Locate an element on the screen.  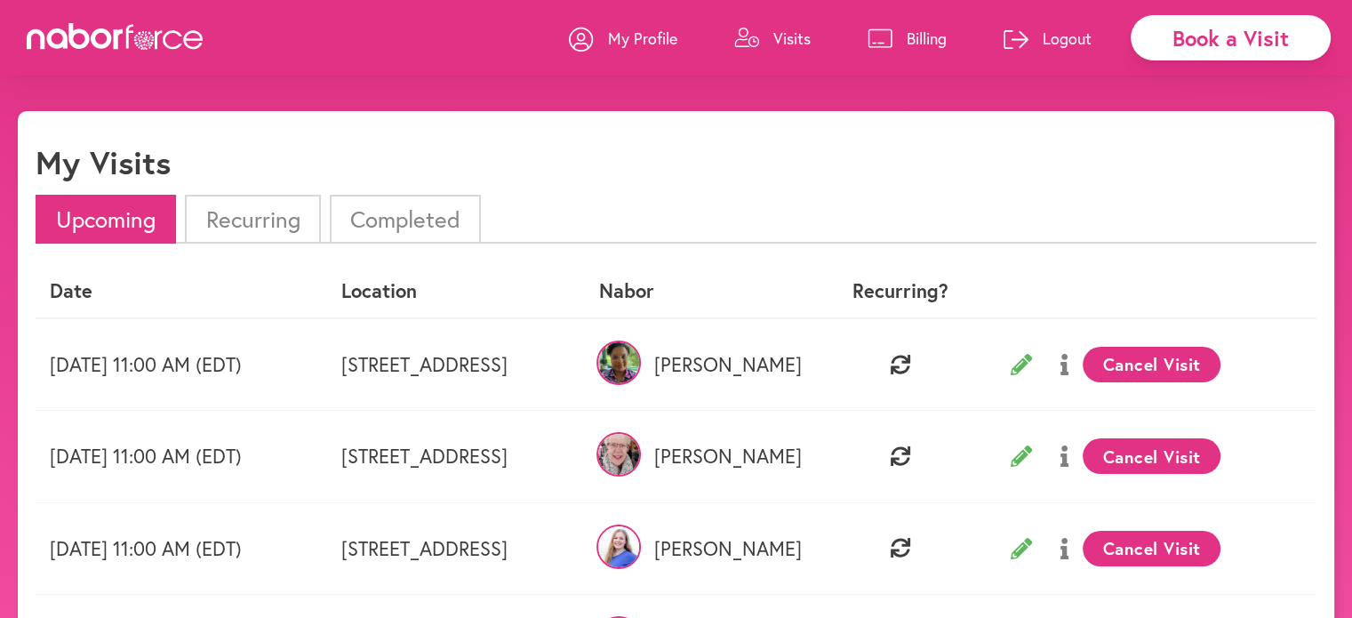
h1: My Visits is located at coordinates (103, 162).